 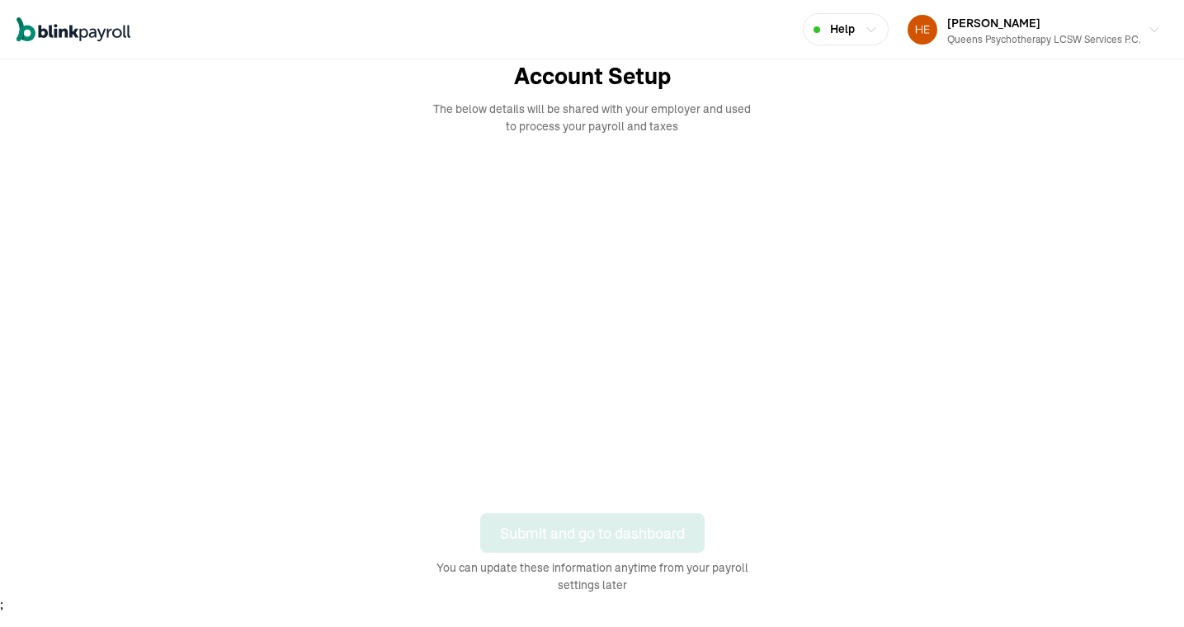 What do you see at coordinates (593, 77) in the screenshot?
I see `span: Account Setup` at bounding box center [593, 77].